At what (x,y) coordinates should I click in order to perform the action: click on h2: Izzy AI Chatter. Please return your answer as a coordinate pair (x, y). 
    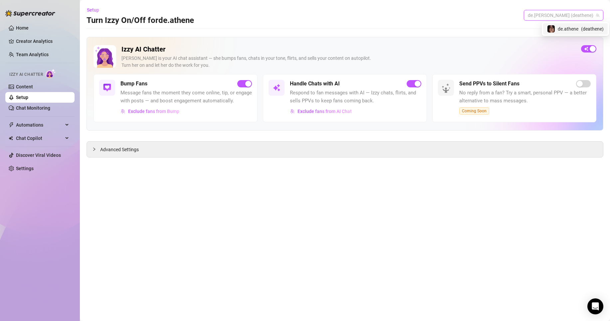
    Looking at the image, I should click on (348, 49).